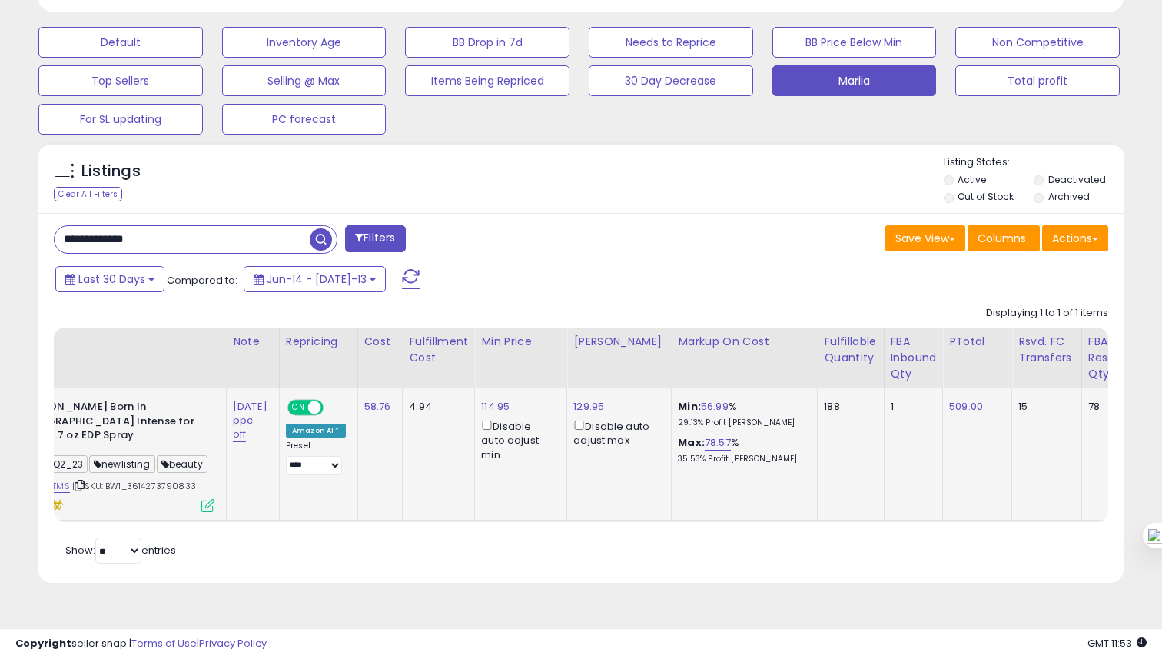 The height and width of the screenshot is (659, 1162). Describe the element at coordinates (233, 642) in the screenshot. I see `a: Privacy Policy` at that location.